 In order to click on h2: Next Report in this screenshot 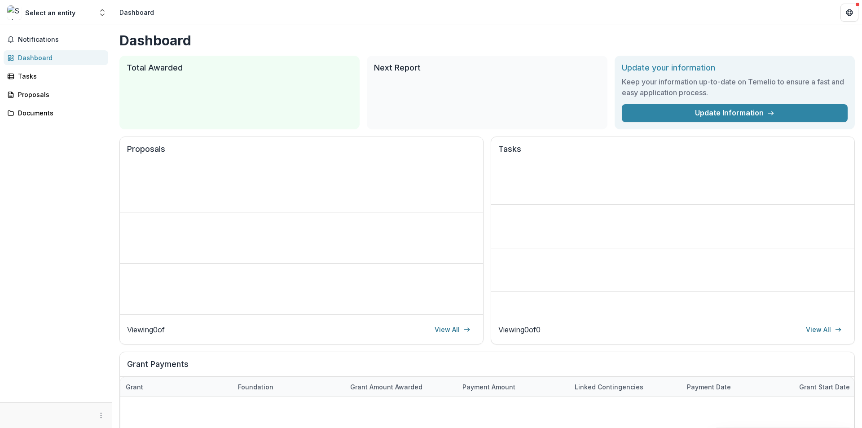, I will do `click(487, 68)`.